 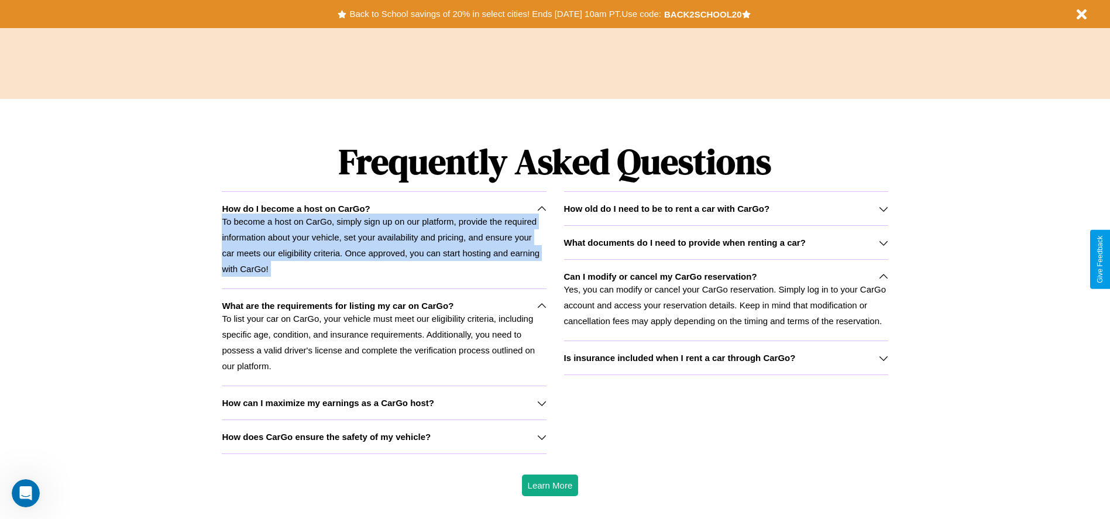 I want to click on h3: Can I modify or cancel my CarGo reservation?, so click(x=661, y=276).